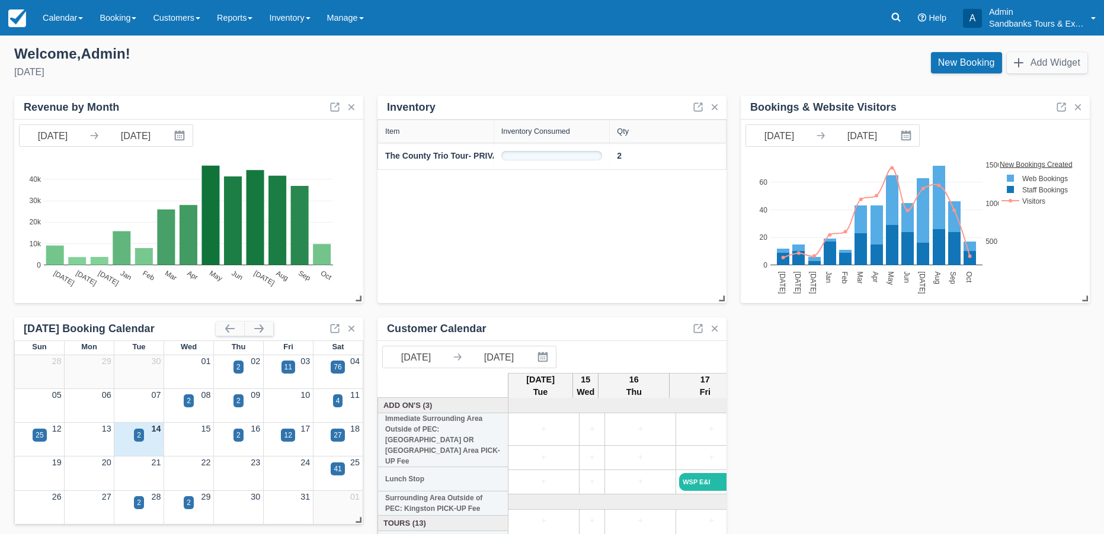 The width and height of the screenshot is (1104, 534). What do you see at coordinates (287, 435) in the screenshot?
I see `div: 12` at bounding box center [287, 435].